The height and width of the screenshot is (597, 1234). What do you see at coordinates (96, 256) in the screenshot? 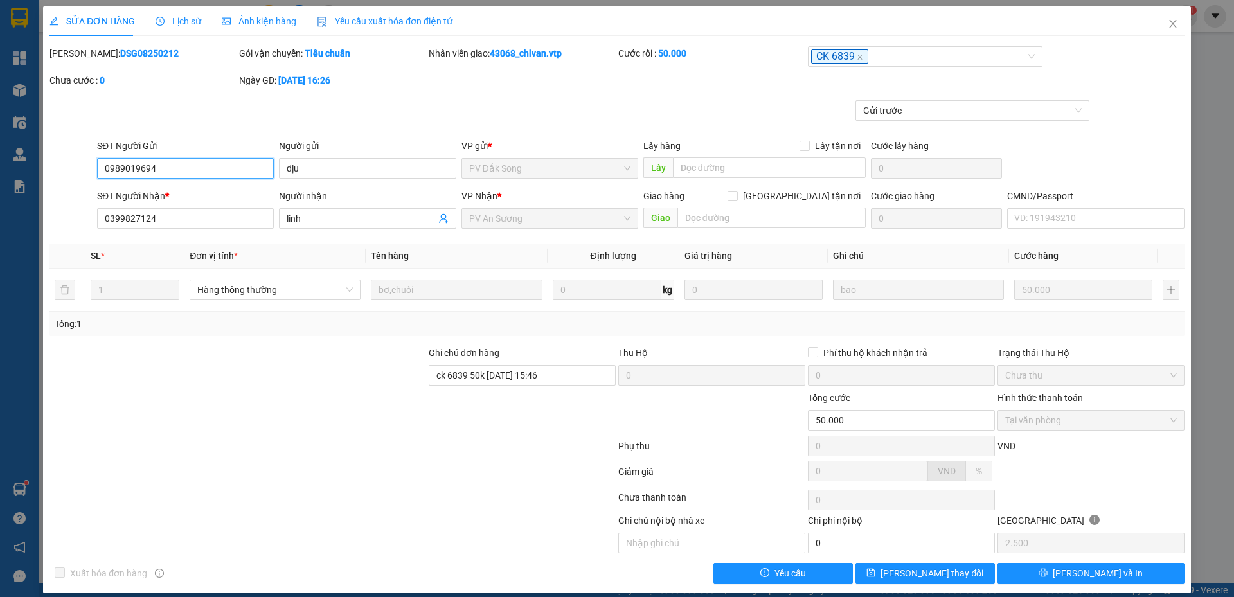
I see `span: SL` at bounding box center [96, 256].